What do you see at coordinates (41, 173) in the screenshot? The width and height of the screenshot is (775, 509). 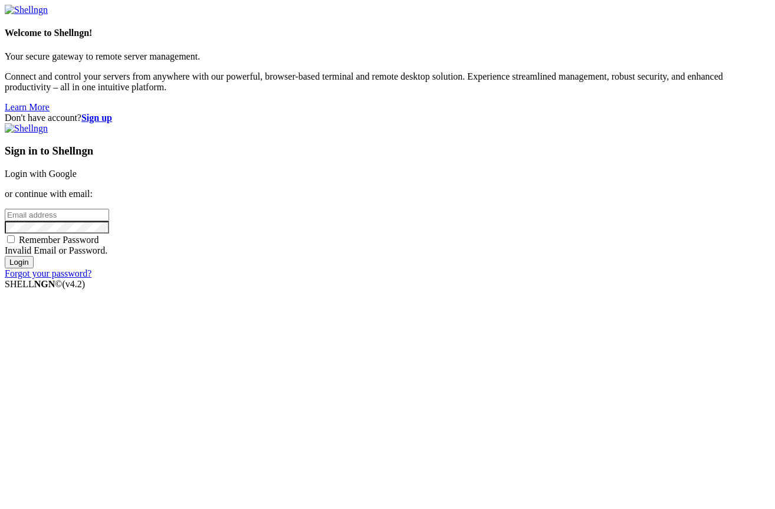 I see `a: Login with Google` at bounding box center [41, 173].